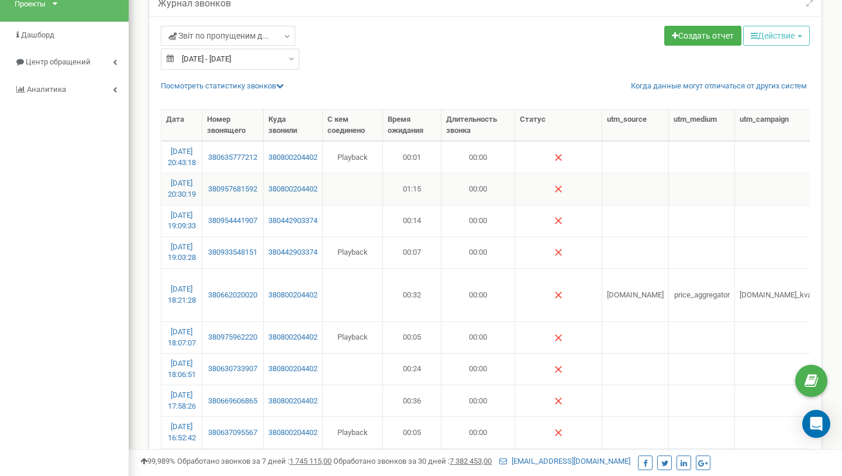  What do you see at coordinates (471, 460) in the screenshot?
I see `u: 7 382 453,00` at bounding box center [471, 460].